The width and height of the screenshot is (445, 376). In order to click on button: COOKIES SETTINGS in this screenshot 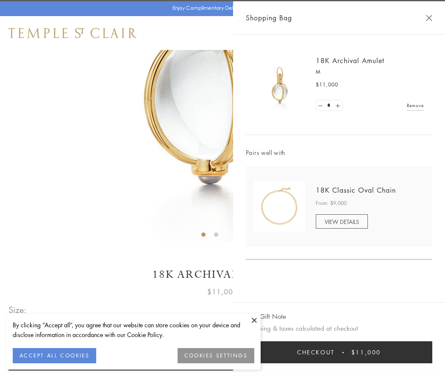, I will do `click(216, 356)`.